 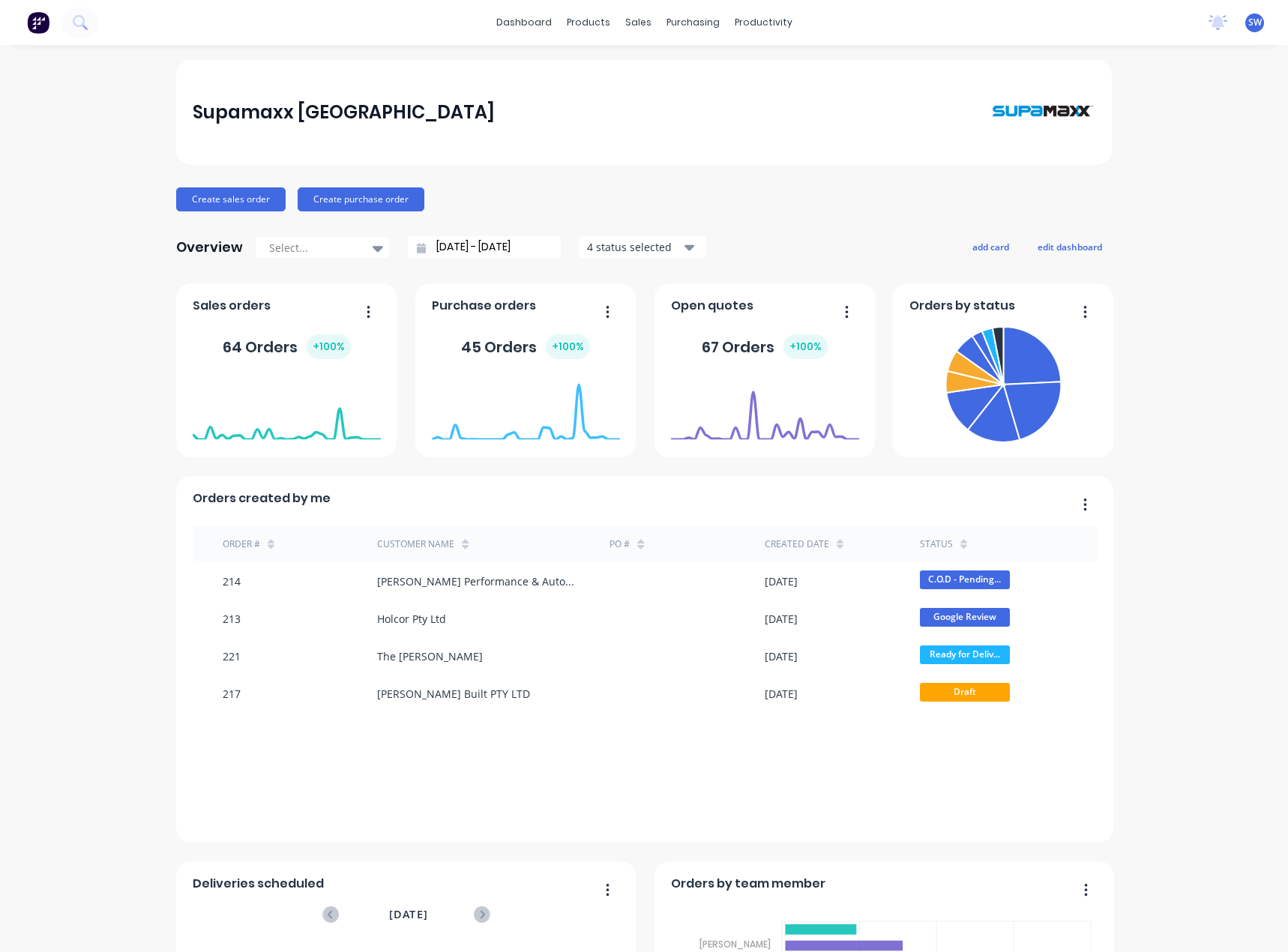 What do you see at coordinates (38, 23) in the screenshot?
I see `img: Factory` at bounding box center [38, 23].